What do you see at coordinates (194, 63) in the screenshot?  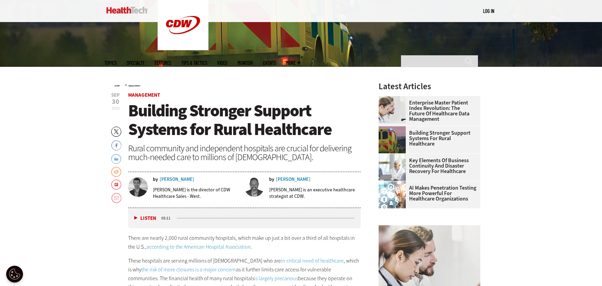 I see `a: Tips & Tactics` at bounding box center [194, 63].